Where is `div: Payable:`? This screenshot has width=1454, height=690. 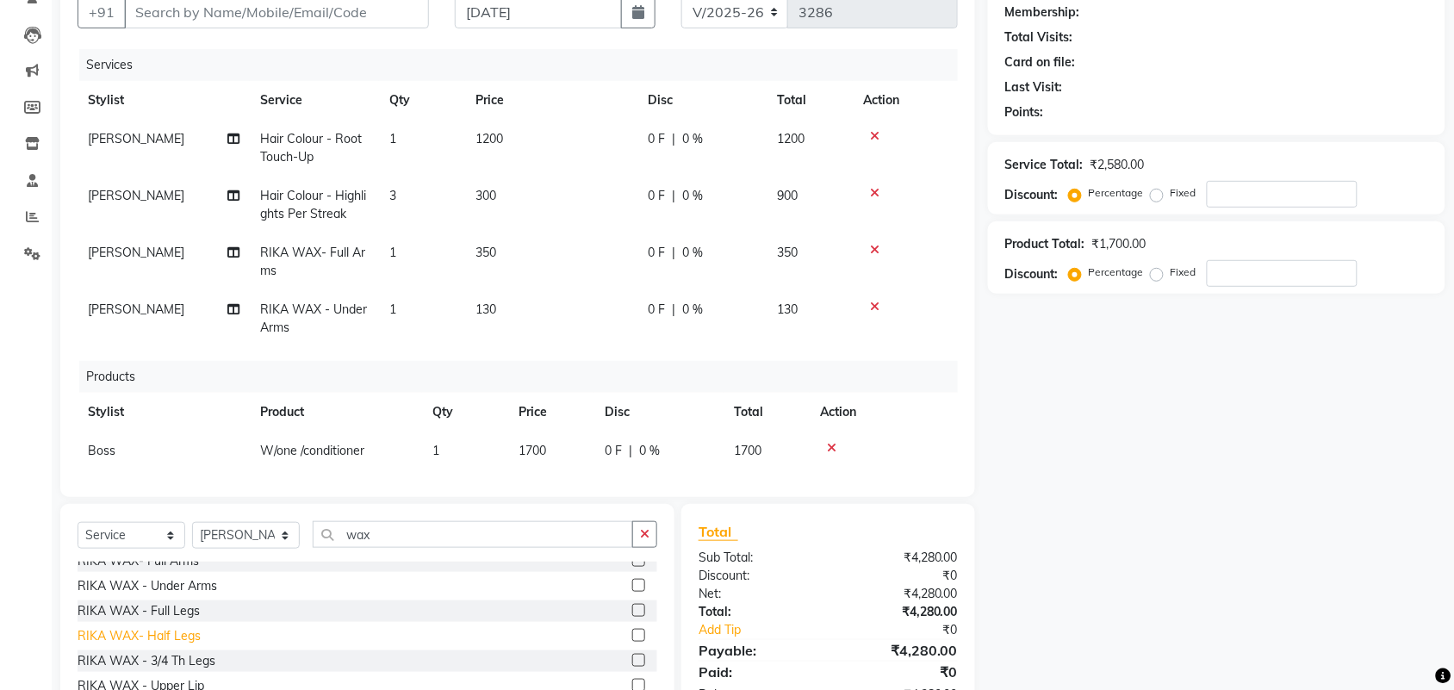 div: Payable: is located at coordinates (757, 650).